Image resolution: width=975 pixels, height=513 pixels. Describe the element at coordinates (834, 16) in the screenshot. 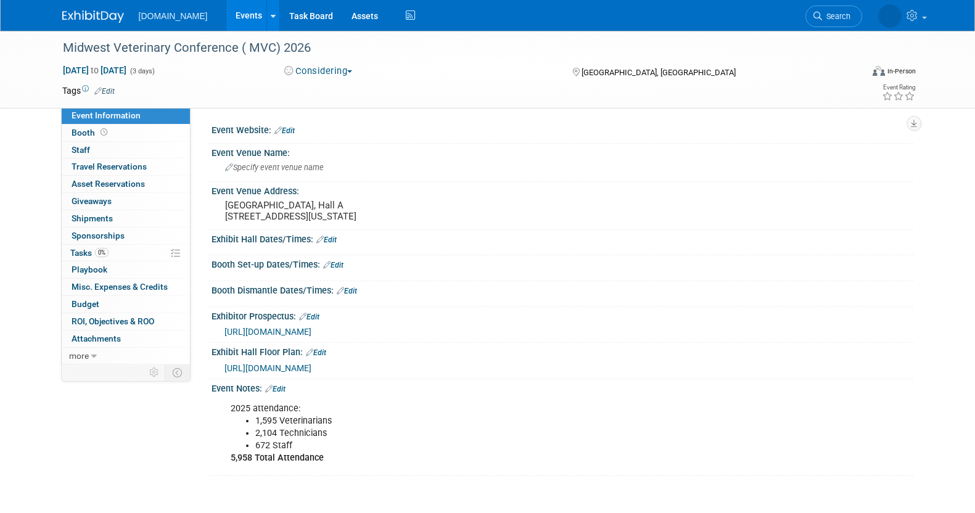

I see `a: Search` at that location.